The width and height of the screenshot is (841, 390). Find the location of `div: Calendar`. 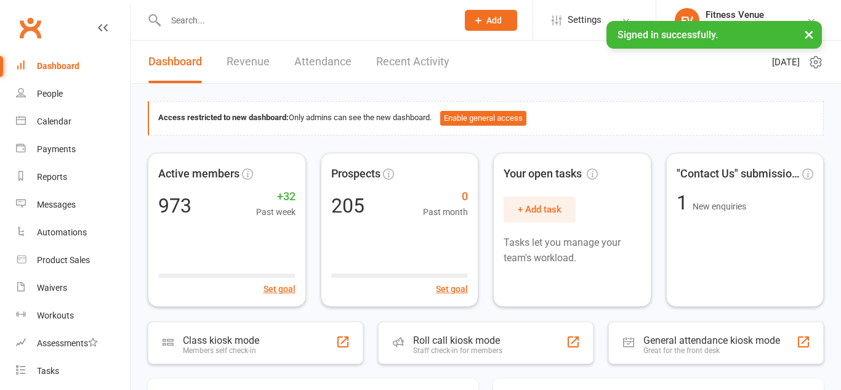

div: Calendar is located at coordinates (54, 121).